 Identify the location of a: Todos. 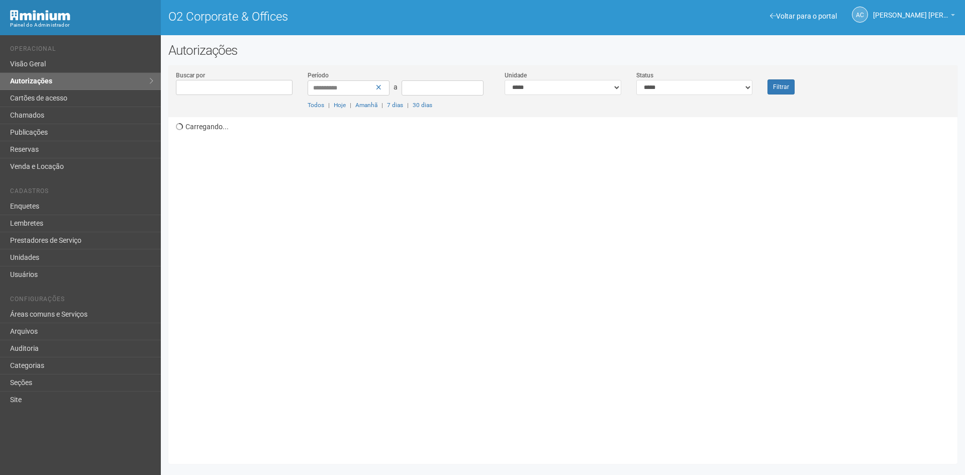
(316, 105).